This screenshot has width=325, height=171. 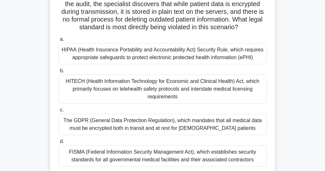 I want to click on div: The GDPR (General Data Protection Regulation), which mandates that all medical data must be encry..., so click(x=162, y=124).